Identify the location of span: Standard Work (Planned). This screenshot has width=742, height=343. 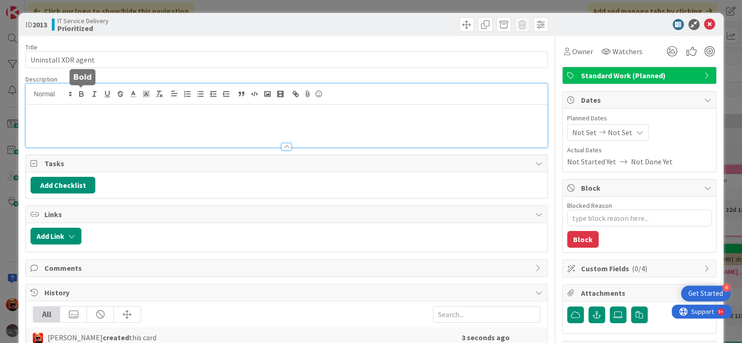
(640, 75).